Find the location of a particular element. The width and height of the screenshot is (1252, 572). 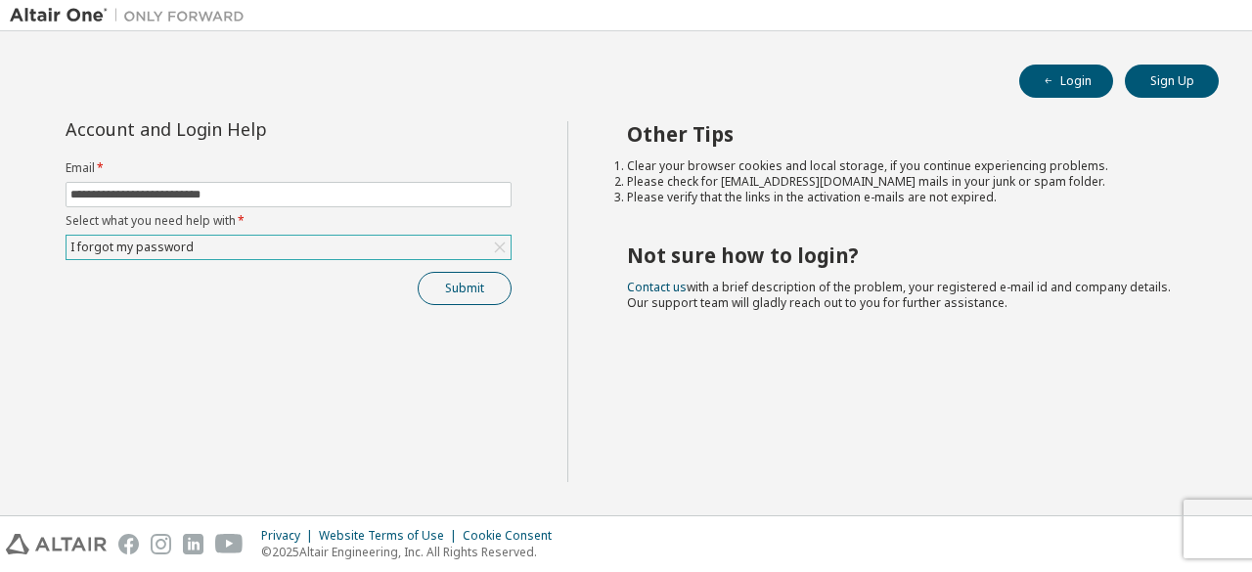

h2: Other Tips is located at coordinates (906, 134).